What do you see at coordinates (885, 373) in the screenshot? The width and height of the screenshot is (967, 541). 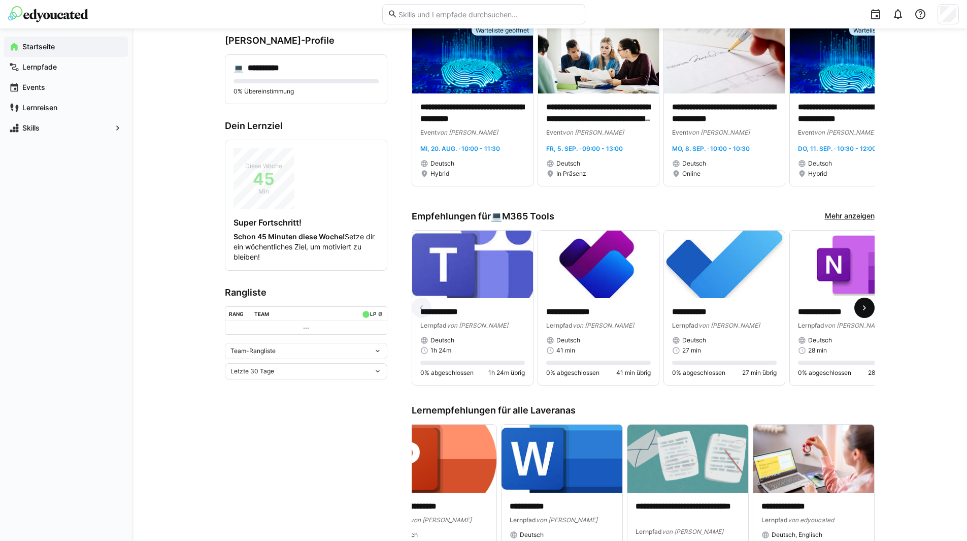 I see `span: 28 min übrig` at bounding box center [885, 373].